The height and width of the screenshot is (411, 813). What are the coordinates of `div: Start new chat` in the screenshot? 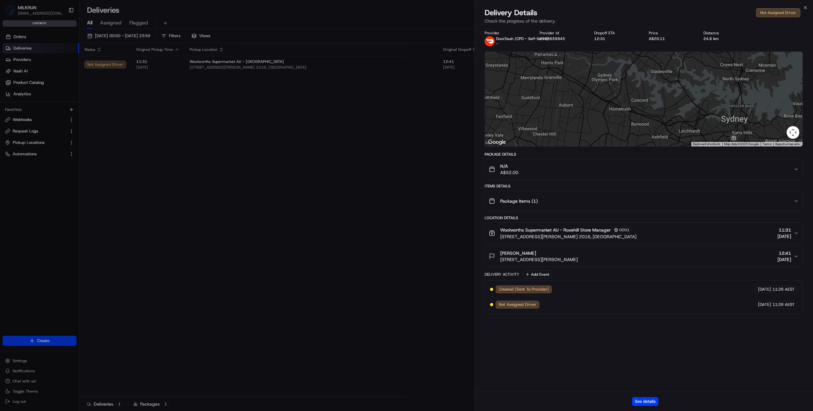 It's located at (63, 64).